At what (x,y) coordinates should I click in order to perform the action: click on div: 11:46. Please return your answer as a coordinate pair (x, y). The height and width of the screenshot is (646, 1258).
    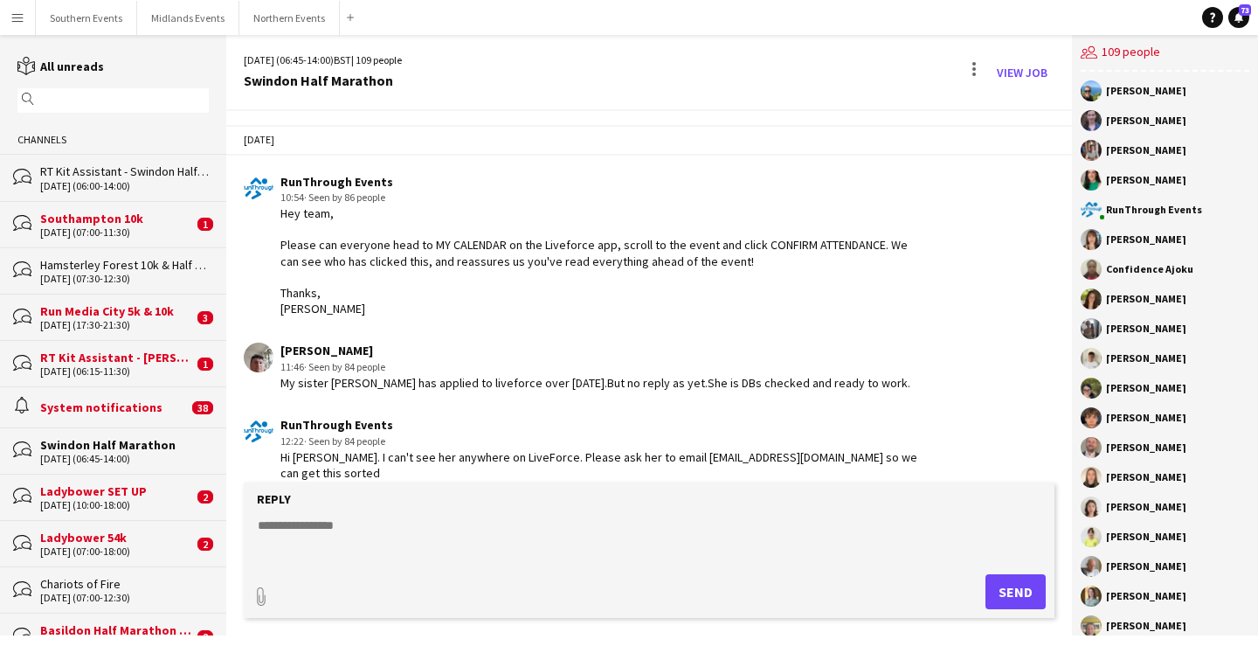
    Looking at the image, I should click on (595, 367).